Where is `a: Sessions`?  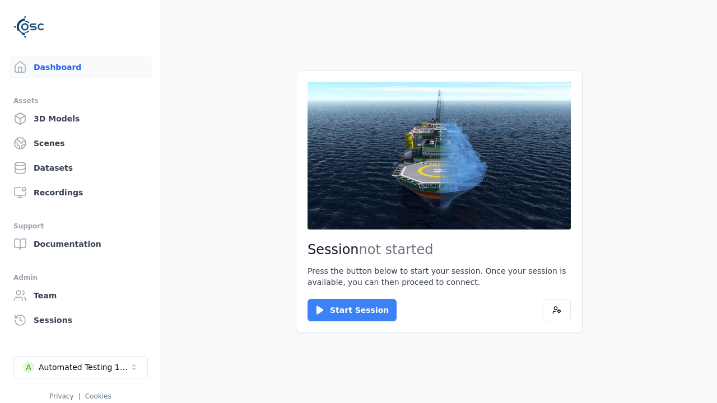 a: Sessions is located at coordinates (80, 321).